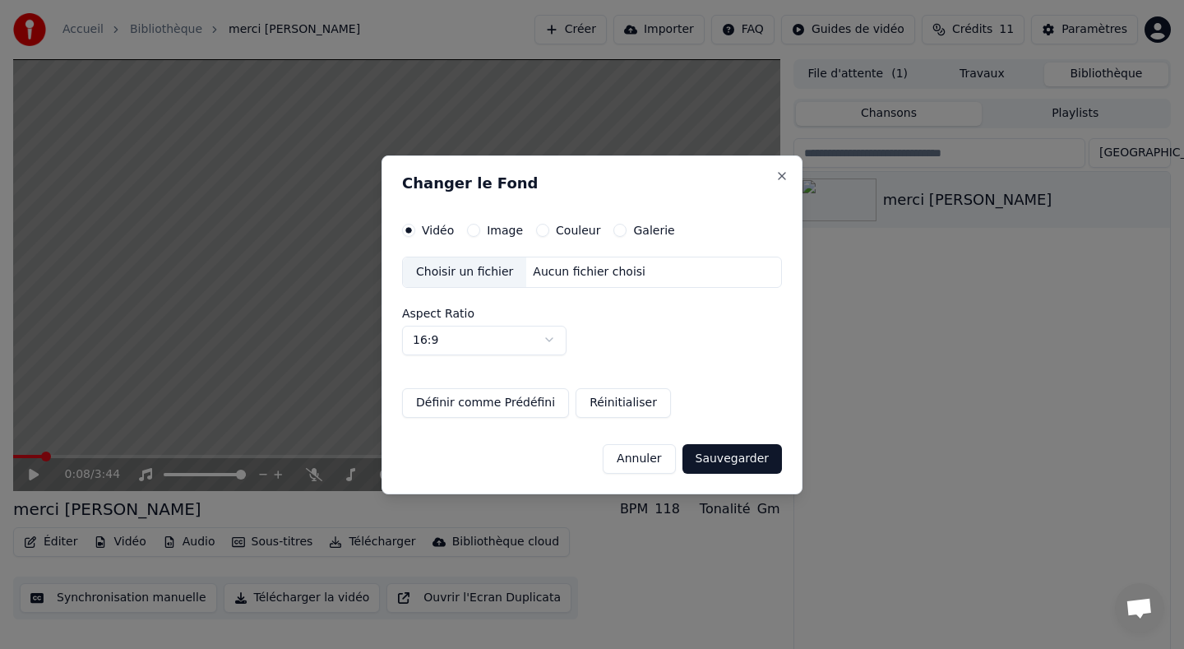  What do you see at coordinates (485, 402) in the screenshot?
I see `button: Définir comme Prédéfini` at bounding box center [485, 402].